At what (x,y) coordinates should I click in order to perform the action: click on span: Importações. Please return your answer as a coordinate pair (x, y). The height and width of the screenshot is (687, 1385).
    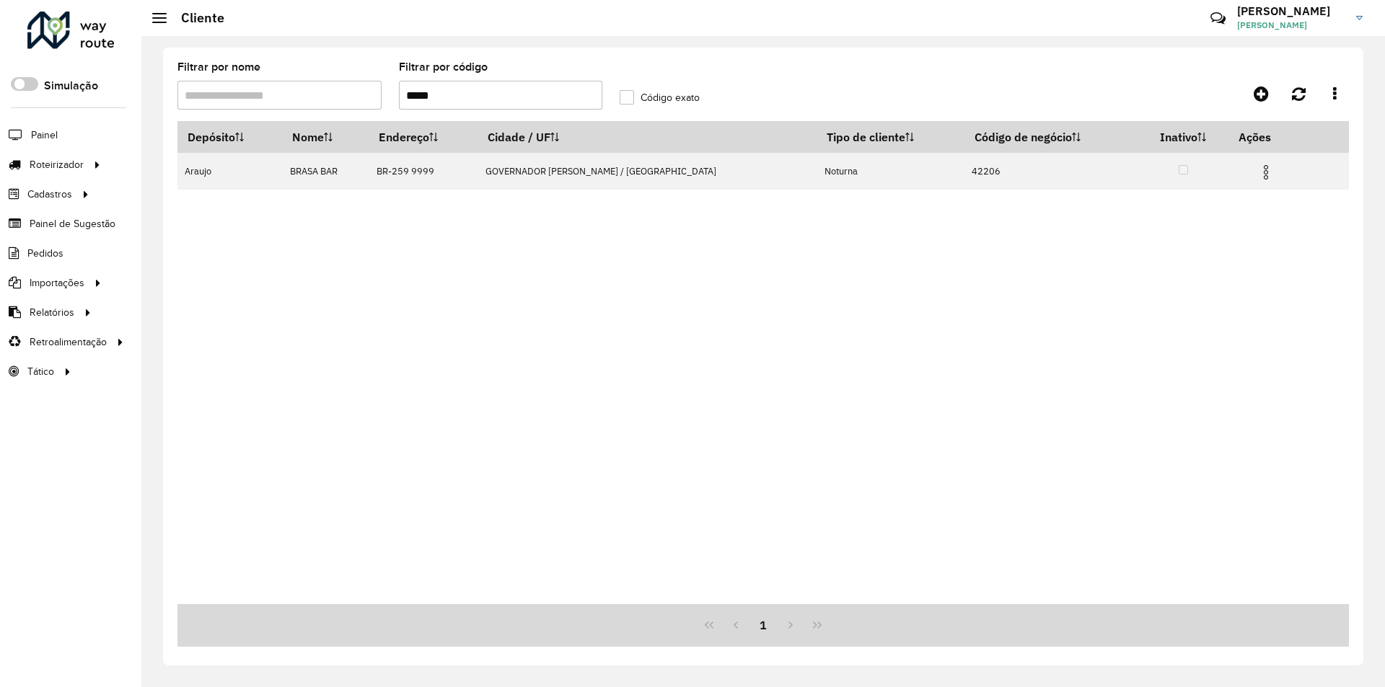
    Looking at the image, I should click on (57, 283).